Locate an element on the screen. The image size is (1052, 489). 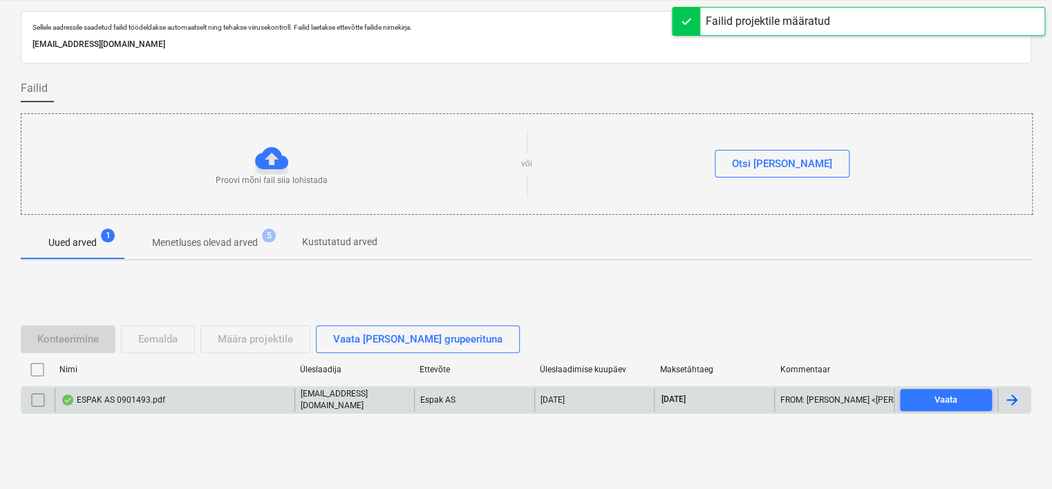
p: Menetluses olevad arved is located at coordinates (205, 243).